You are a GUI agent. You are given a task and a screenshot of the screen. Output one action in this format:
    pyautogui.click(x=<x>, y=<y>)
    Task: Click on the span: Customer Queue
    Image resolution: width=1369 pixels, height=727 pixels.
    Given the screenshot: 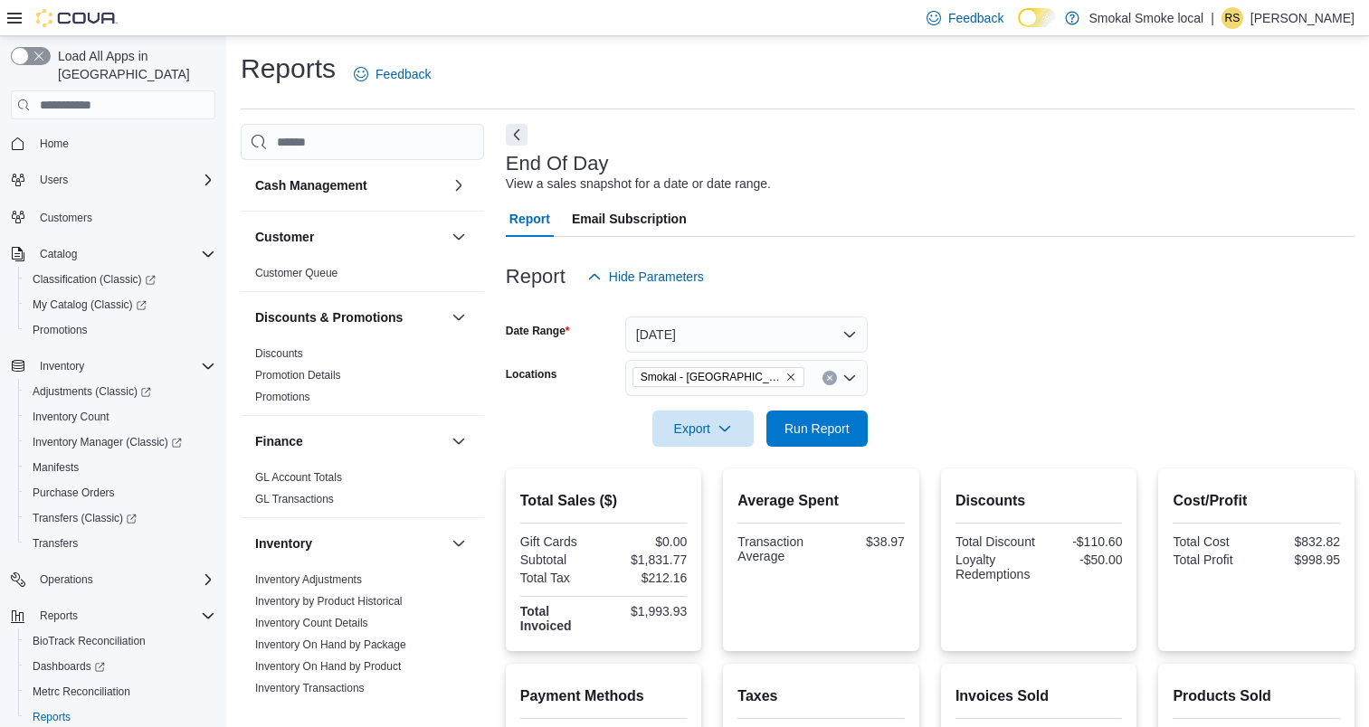 What is the action you would take?
    pyautogui.click(x=296, y=273)
    